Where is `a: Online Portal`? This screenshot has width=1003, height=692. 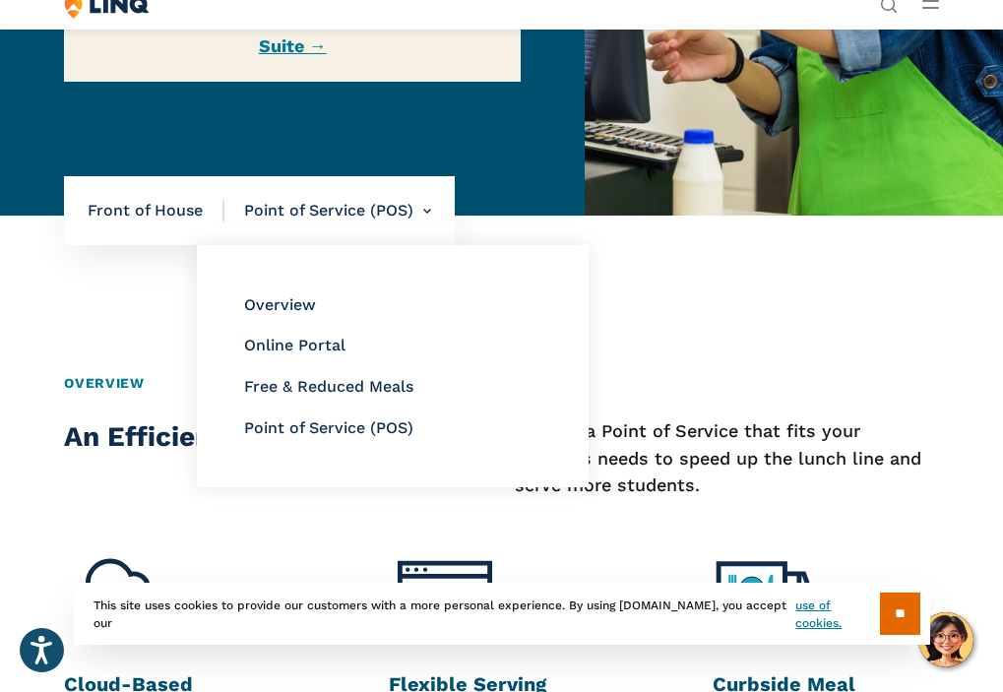 a: Online Portal is located at coordinates (294, 344).